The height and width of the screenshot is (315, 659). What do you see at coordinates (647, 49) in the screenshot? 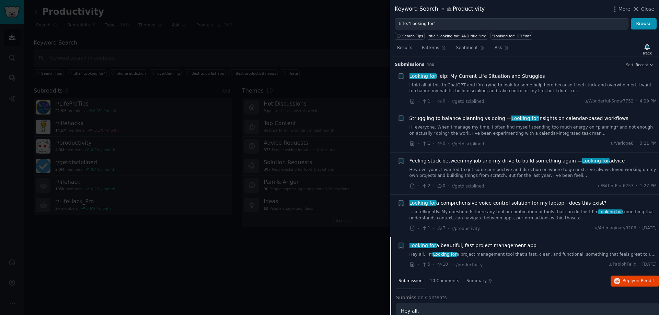
I see `button: Track` at bounding box center [647, 49].